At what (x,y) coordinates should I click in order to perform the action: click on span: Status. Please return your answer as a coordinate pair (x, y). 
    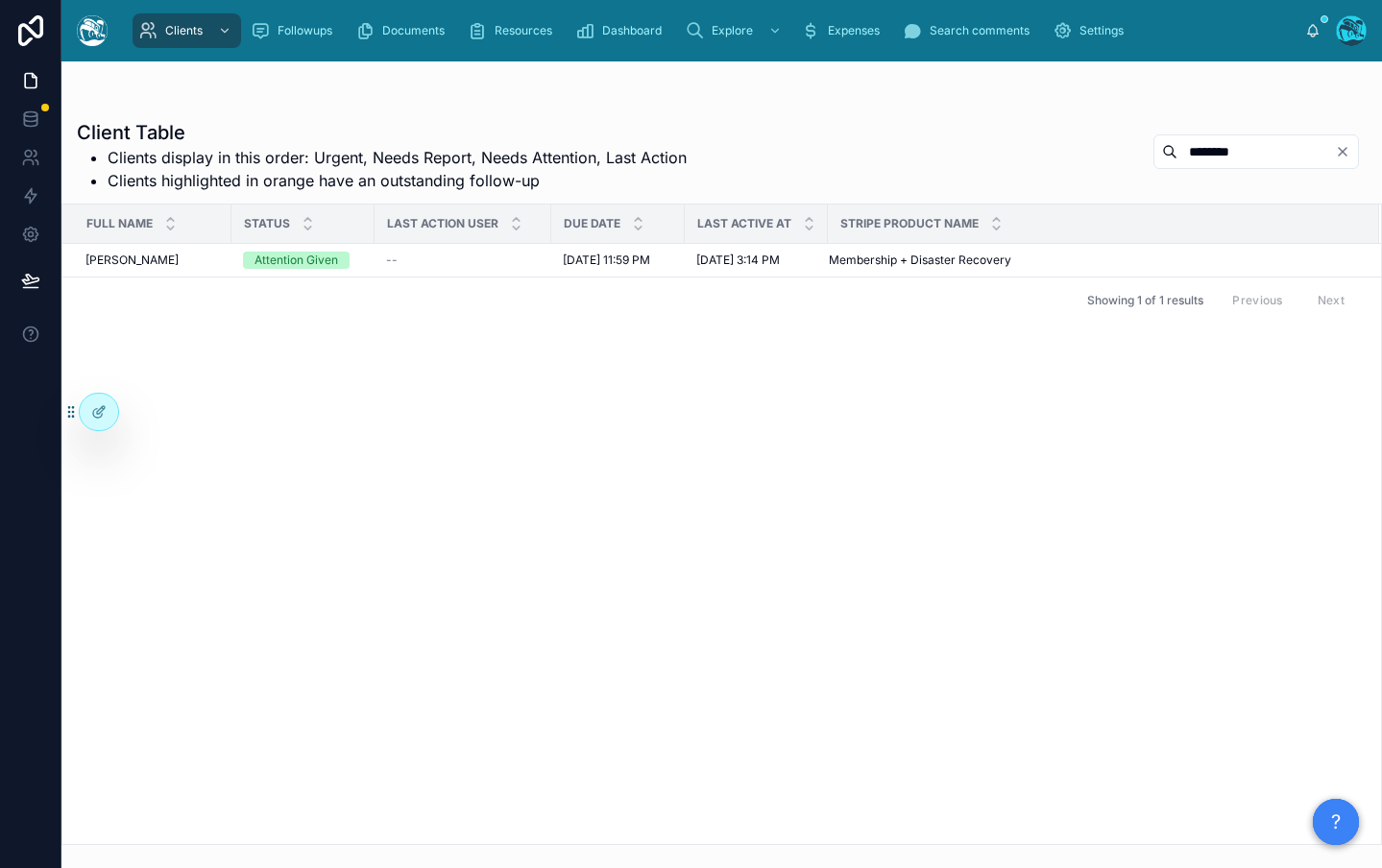
    Looking at the image, I should click on (267, 223).